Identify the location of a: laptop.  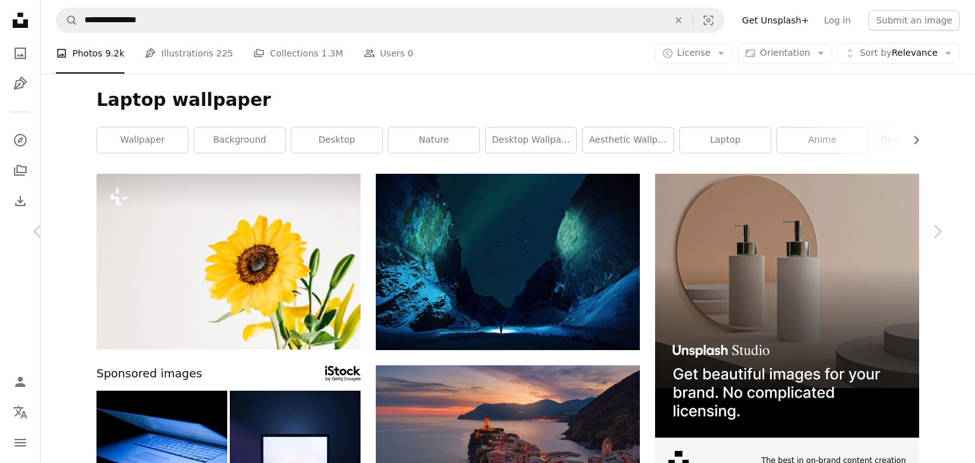
(725, 140).